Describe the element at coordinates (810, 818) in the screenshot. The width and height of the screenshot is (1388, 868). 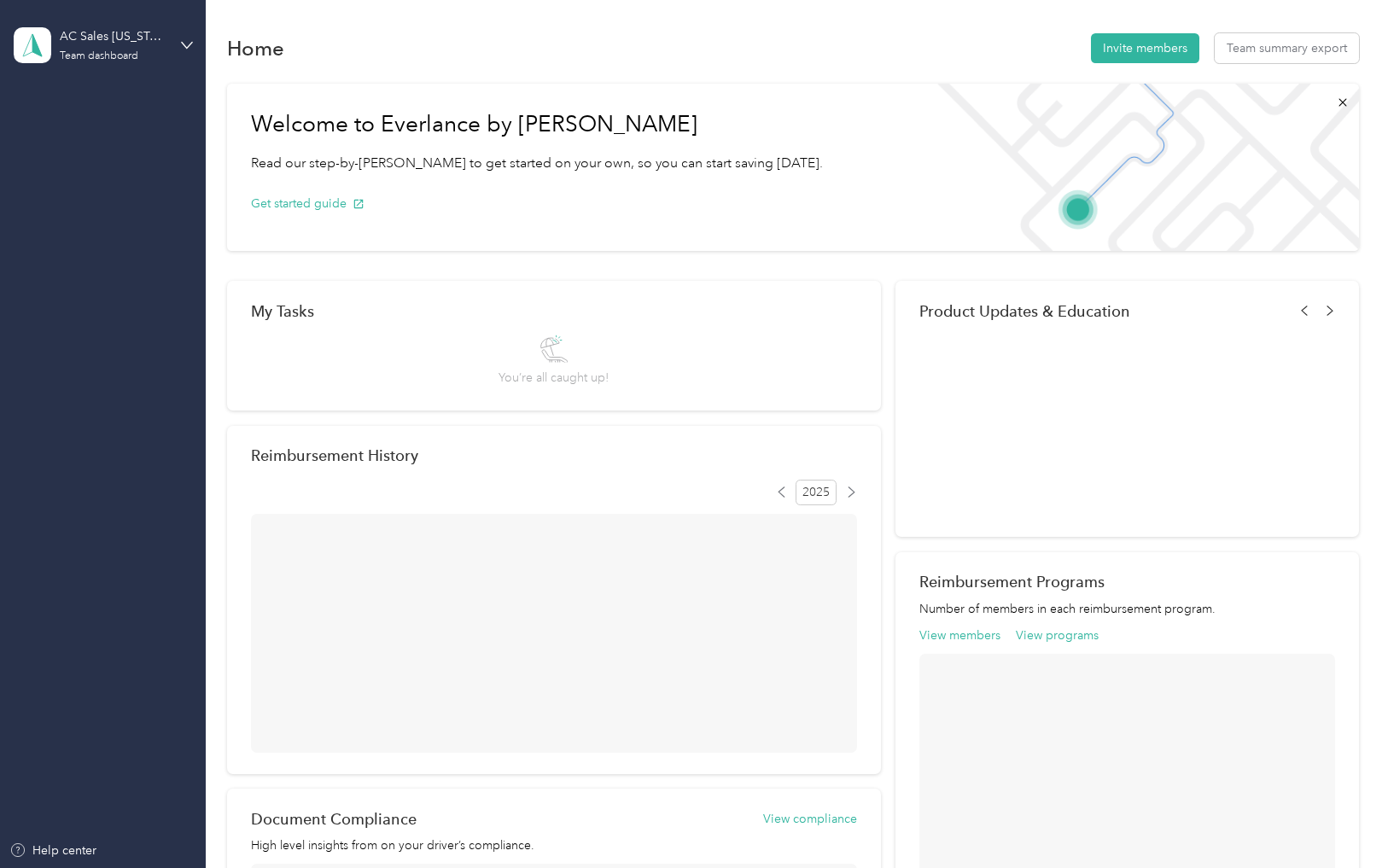
I see `button: View compliance` at that location.